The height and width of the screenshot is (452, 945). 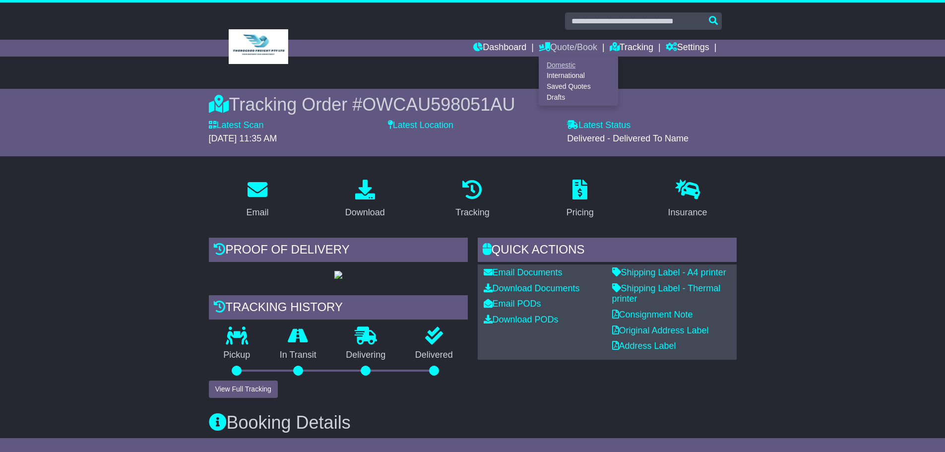 What do you see at coordinates (580, 199) in the screenshot?
I see `a: Pricing` at bounding box center [580, 199].